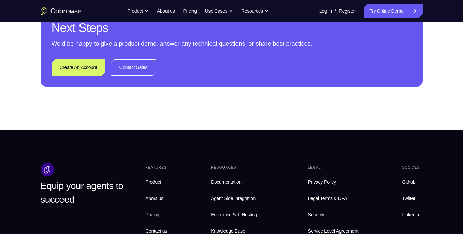  What do you see at coordinates (237, 198) in the screenshot?
I see `span: Agent Side Integration` at bounding box center [237, 198].